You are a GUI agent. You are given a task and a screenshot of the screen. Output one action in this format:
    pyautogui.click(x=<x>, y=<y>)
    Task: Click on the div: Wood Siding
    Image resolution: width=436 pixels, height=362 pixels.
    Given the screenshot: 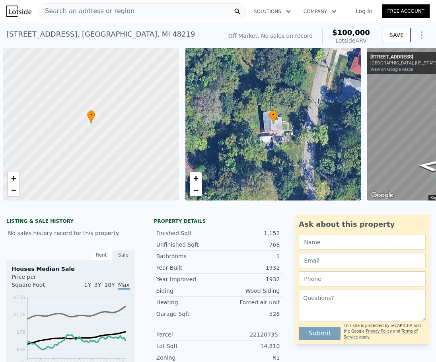 What is the action you would take?
    pyautogui.click(x=249, y=291)
    